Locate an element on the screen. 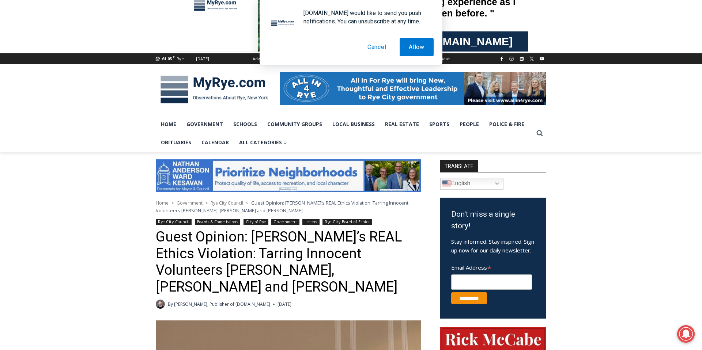 The width and height of the screenshot is (702, 350). a: Obituaries is located at coordinates (176, 143).